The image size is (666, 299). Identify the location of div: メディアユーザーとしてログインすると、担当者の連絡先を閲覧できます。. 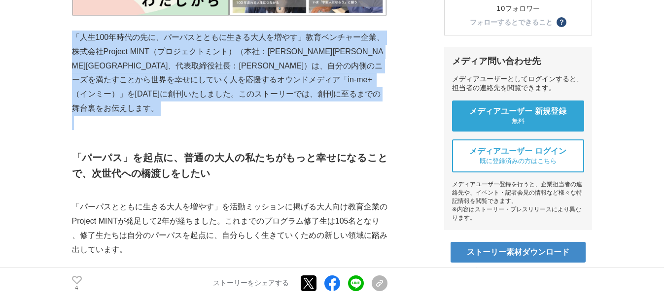
(518, 84).